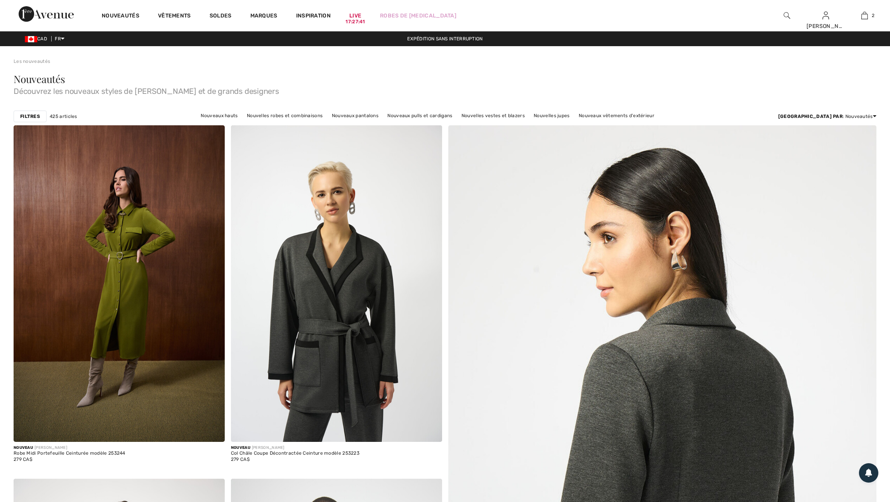 The image size is (890, 502). Describe the element at coordinates (295, 454) in the screenshot. I see `div: Col Châle Coupe Décontractée Ceinture modèle 253223` at that location.